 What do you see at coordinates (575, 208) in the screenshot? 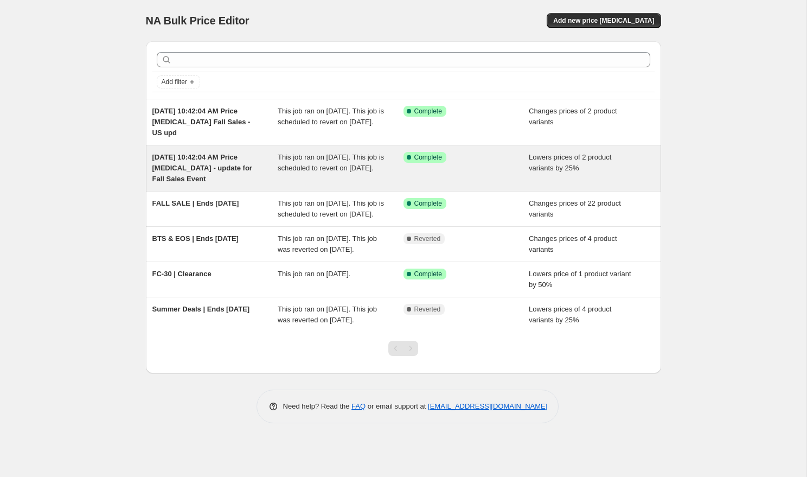
I see `span: Changes prices of 22 product variants` at bounding box center [575, 208].